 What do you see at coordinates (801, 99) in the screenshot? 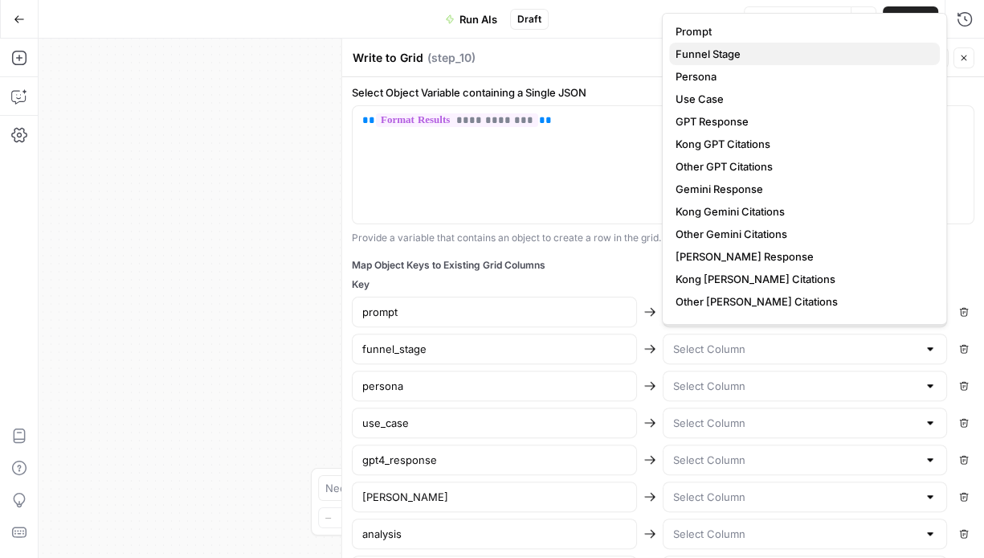
I see `span: Use Case` at bounding box center [801, 99].